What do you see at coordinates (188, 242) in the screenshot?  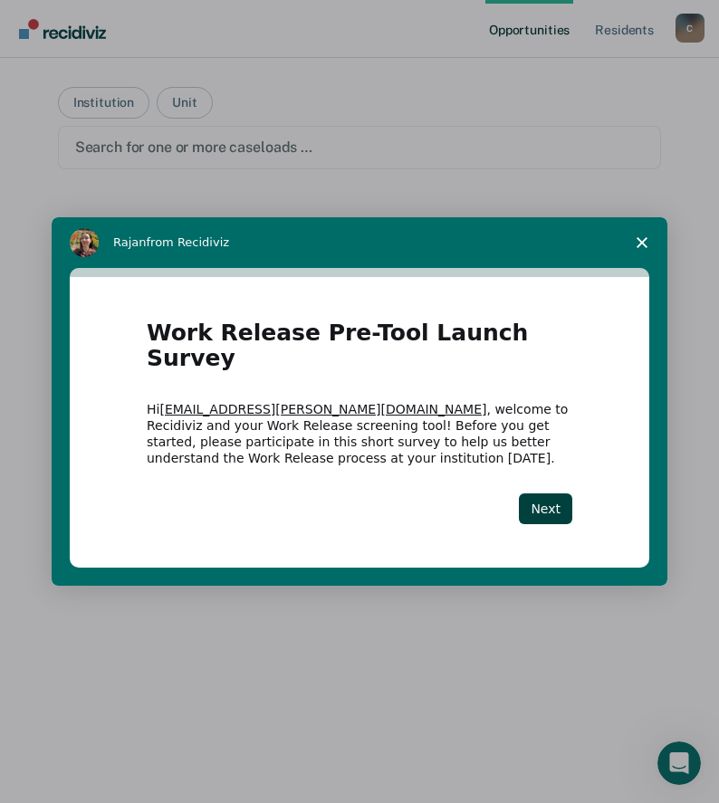 I see `span: from Recidiviz` at bounding box center [188, 242].